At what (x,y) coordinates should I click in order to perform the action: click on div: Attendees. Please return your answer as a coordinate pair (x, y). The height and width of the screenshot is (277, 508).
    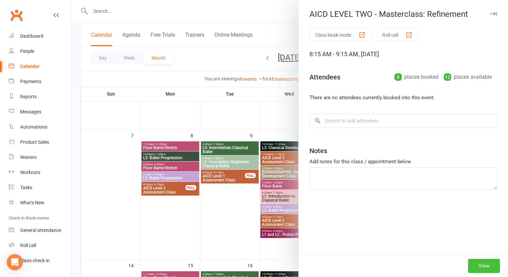
    Looking at the image, I should click on (325, 77).